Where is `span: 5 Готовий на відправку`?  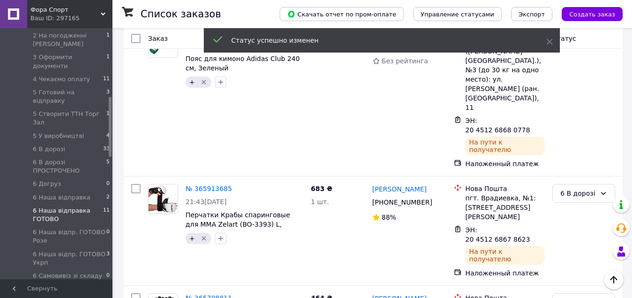
span: 5 Готовий на відправку is located at coordinates (69, 97).